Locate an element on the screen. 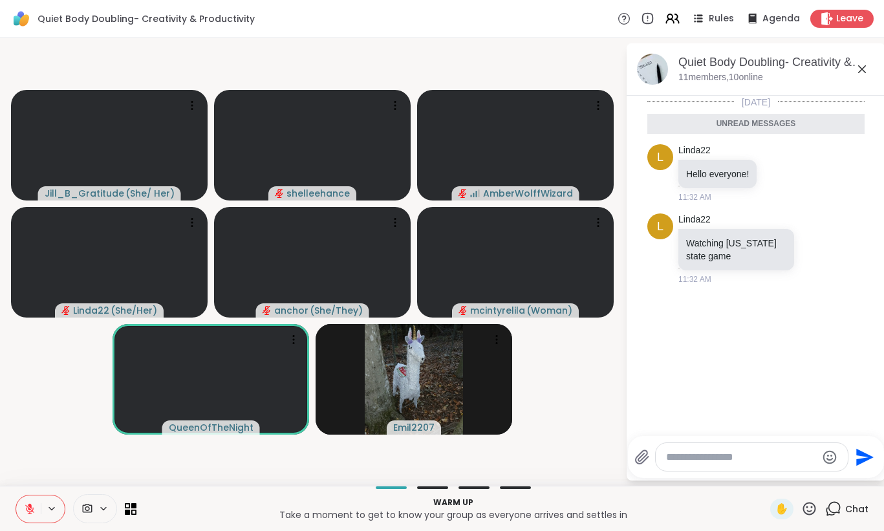  button: Send is located at coordinates (863, 457).